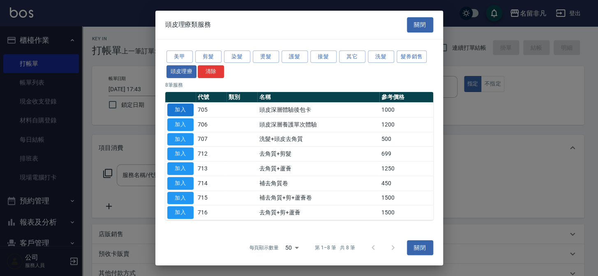 This screenshot has height=276, width=598. I want to click on p: 每頁顯示數量, so click(264, 248).